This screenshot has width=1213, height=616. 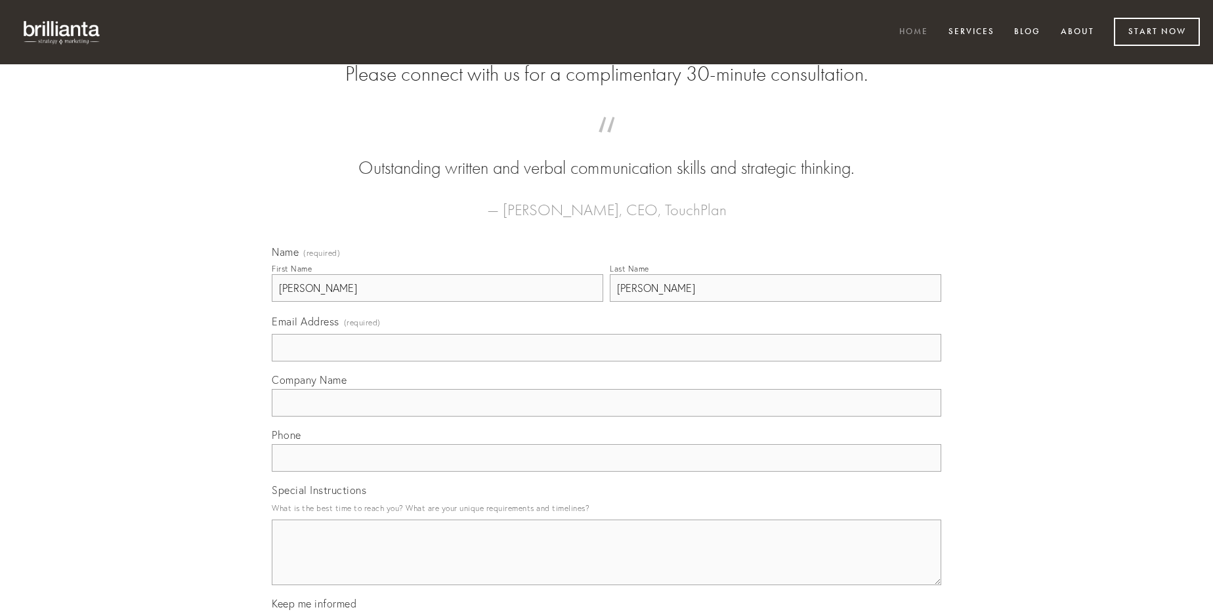 What do you see at coordinates (62, 32) in the screenshot?
I see `img: brillianta - research, strategy, marketing` at bounding box center [62, 32].